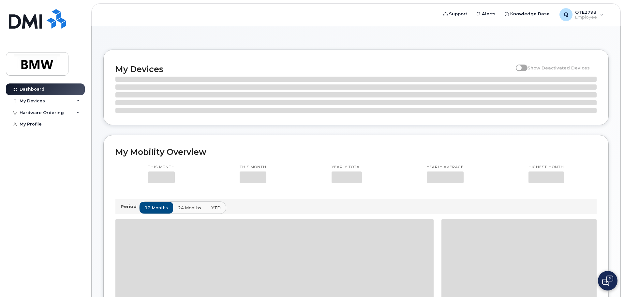 The image size is (624, 297). What do you see at coordinates (519, 64) in the screenshot?
I see `input: Show Deactivated Devices` at bounding box center [519, 64].